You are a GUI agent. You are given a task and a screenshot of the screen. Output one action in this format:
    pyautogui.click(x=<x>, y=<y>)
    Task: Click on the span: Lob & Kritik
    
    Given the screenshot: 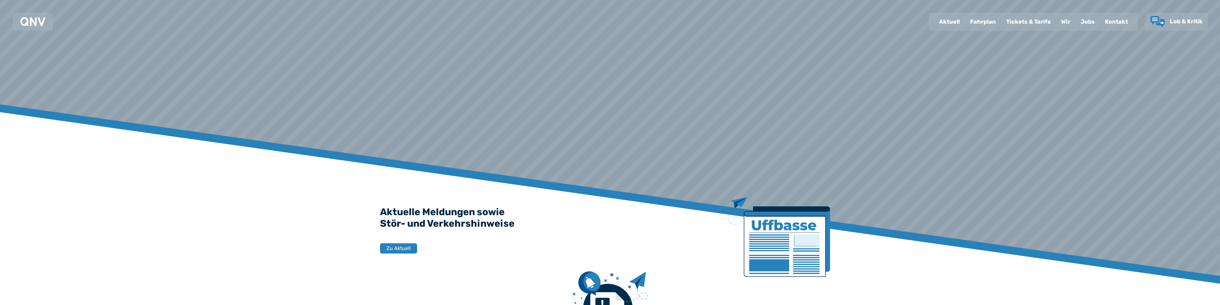 What is the action you would take?
    pyautogui.click(x=1186, y=21)
    